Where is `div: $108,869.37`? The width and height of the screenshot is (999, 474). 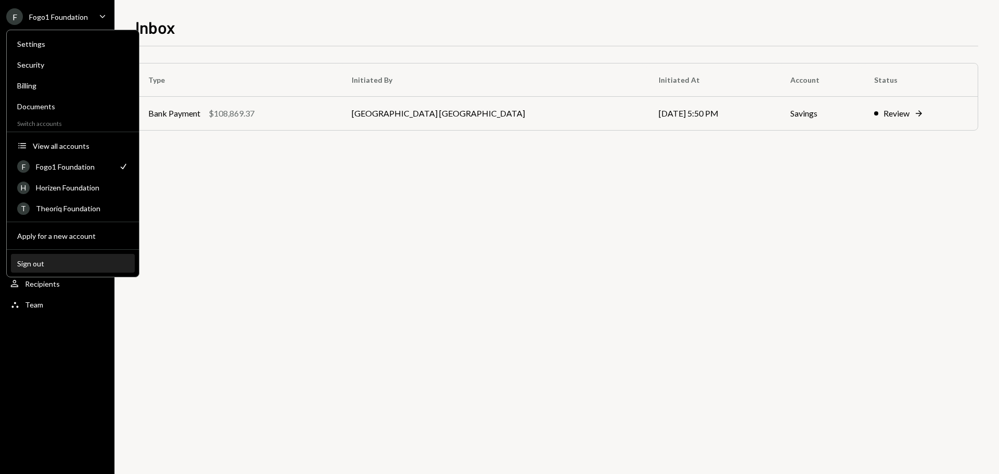 div: $108,869.37 is located at coordinates (232, 113).